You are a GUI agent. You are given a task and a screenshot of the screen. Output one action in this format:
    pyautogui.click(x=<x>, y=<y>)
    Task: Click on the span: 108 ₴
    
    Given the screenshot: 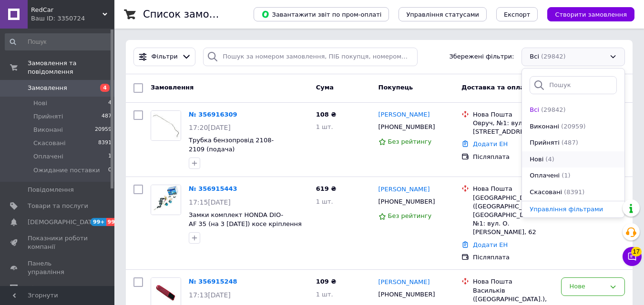 What is the action you would take?
    pyautogui.click(x=326, y=114)
    